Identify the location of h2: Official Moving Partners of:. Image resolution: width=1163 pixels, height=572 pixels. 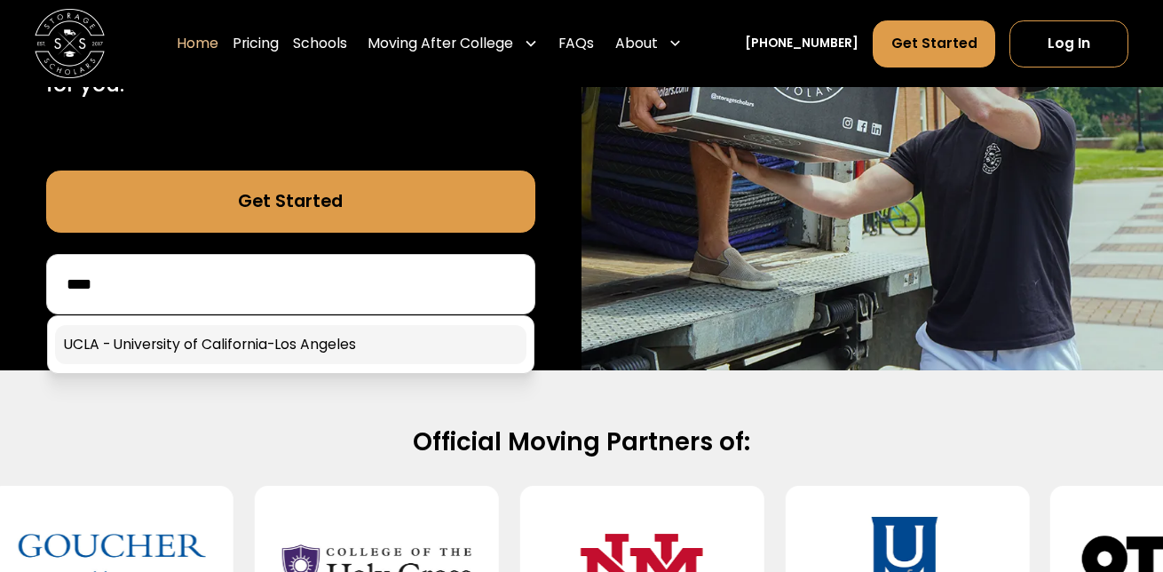
(582, 442).